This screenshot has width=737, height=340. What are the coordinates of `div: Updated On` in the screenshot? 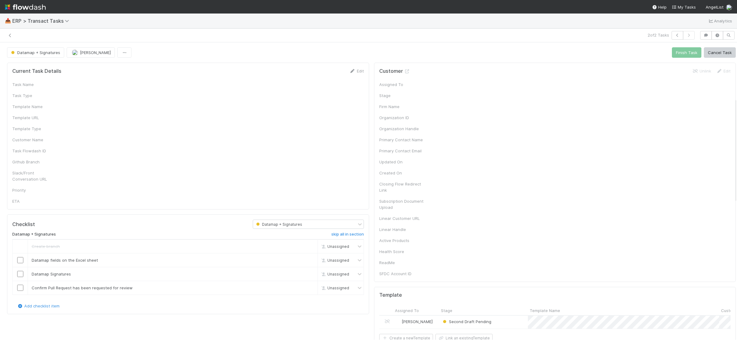 It's located at (402, 162).